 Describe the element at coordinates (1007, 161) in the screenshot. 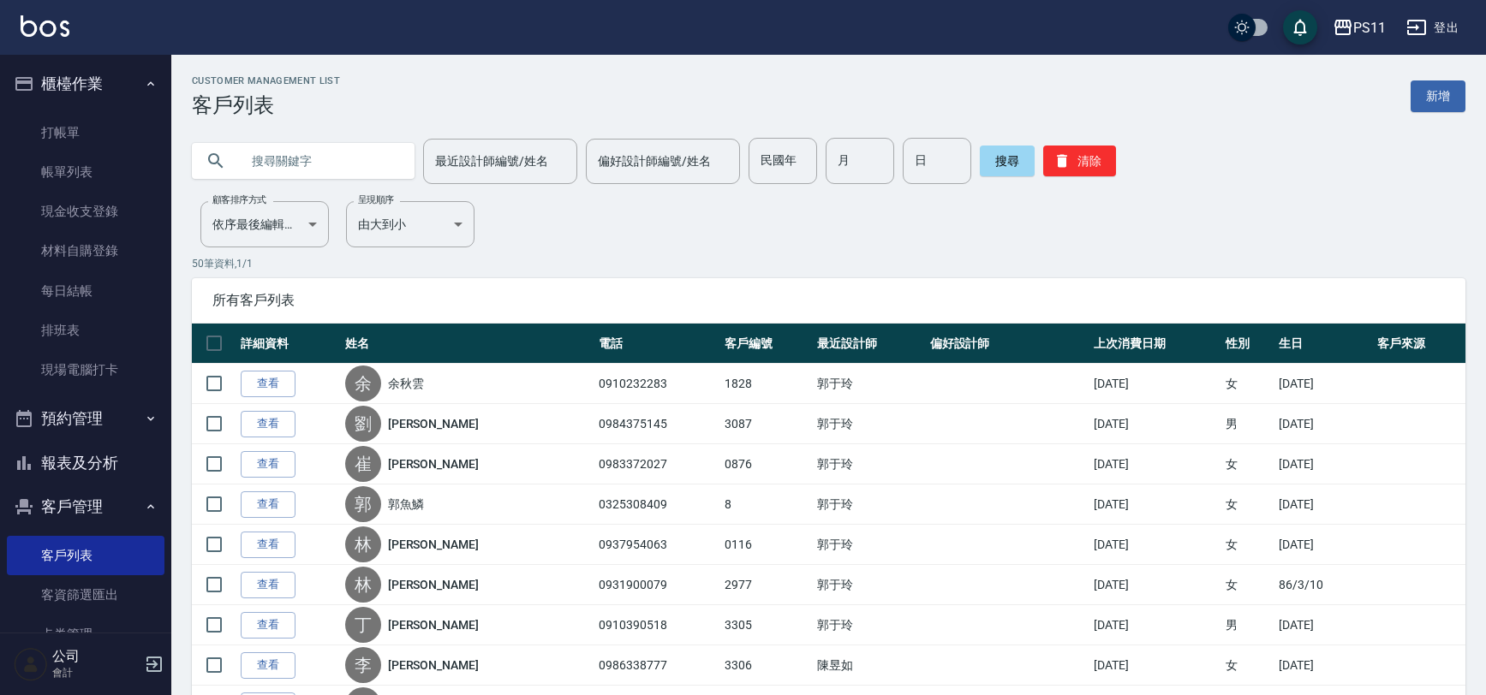

I see `button: 搜尋` at that location.